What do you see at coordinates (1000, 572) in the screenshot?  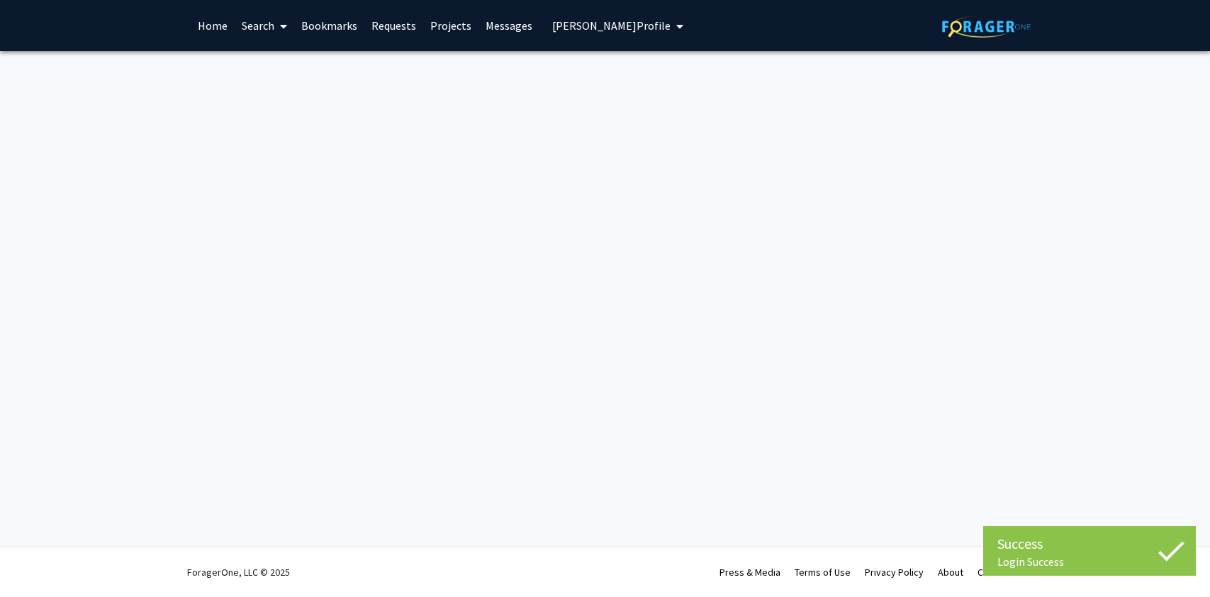 I see `a: Contact Us` at bounding box center [1000, 572].